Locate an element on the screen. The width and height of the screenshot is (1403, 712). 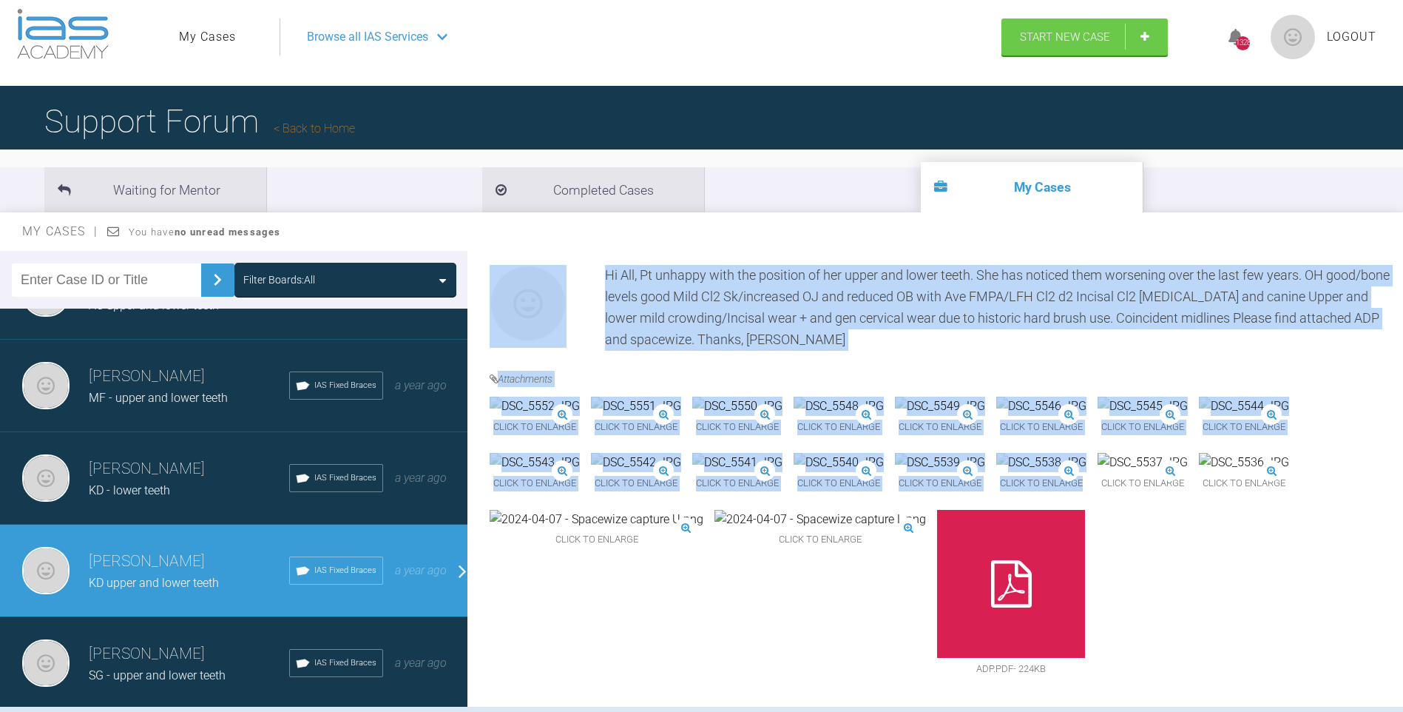
img: DSC_5545.JPG is located at coordinates (1143, 406).